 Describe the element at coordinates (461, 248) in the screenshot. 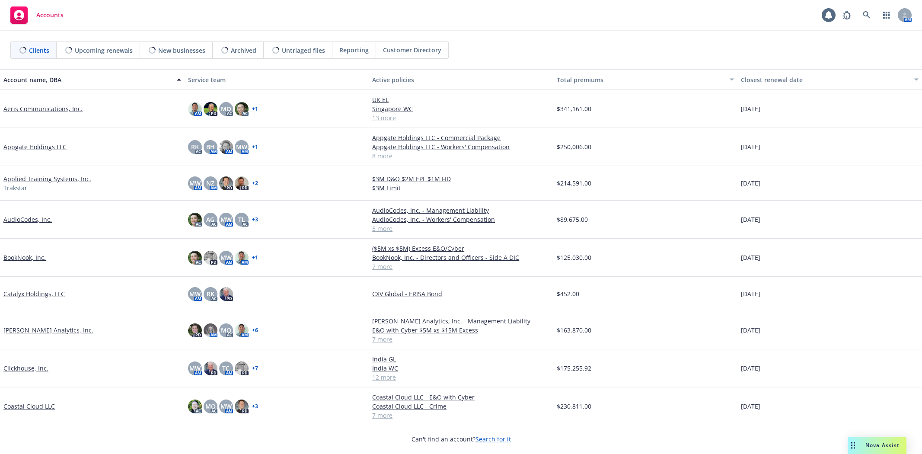

I see `a: ($5M xs $5M) Excess E&O/Cyber` at that location.